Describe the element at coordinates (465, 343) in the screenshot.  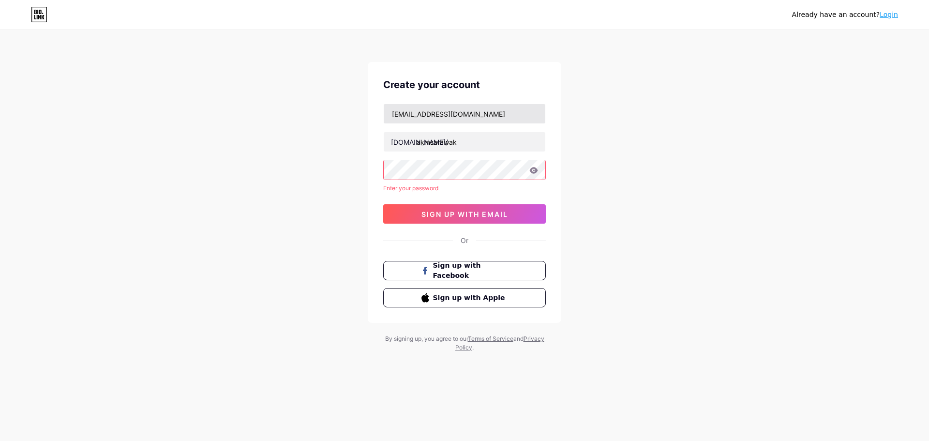
I see `div: By signing up, you agree to our and .` at that location.